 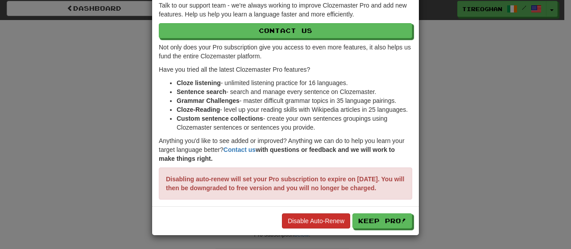 What do you see at coordinates (220, 119) in the screenshot?
I see `strong: Custom sentence collections` at bounding box center [220, 119].